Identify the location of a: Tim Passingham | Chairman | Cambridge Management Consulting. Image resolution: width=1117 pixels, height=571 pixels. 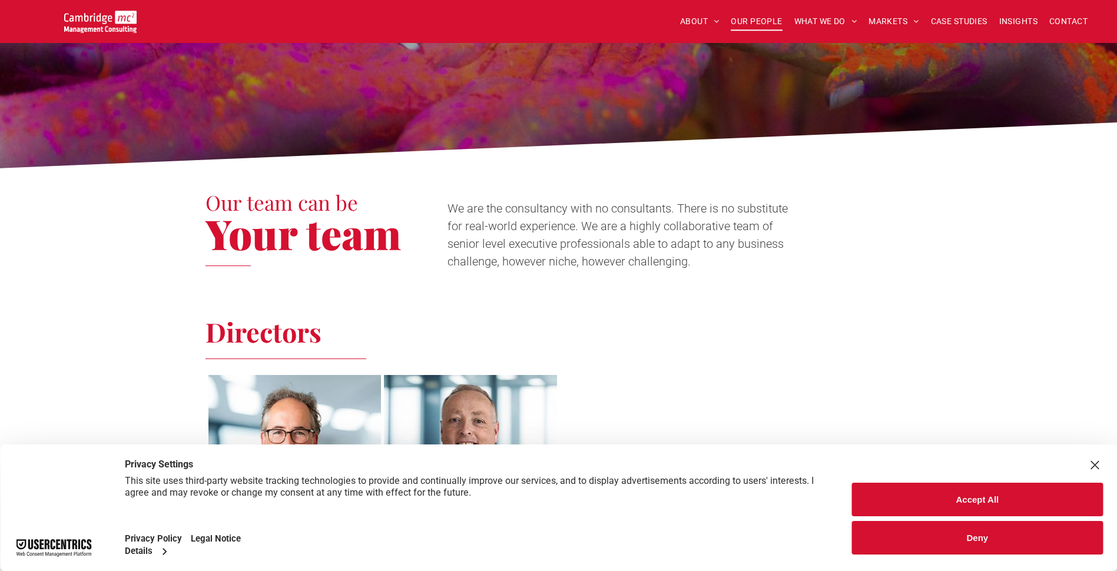
(295, 446).